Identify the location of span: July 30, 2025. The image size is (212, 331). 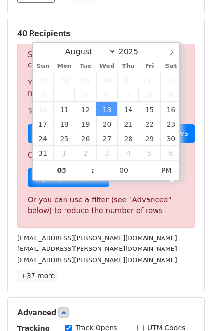
(107, 80).